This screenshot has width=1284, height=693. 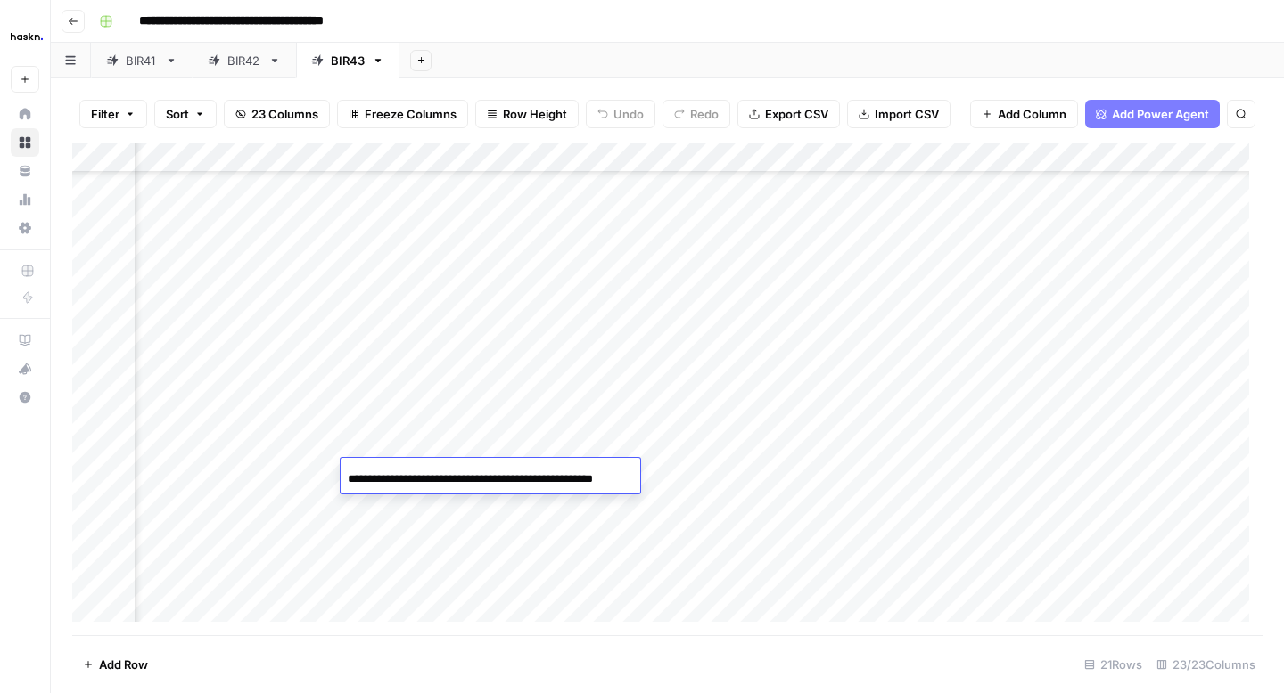 I want to click on img: Haskn Logo, so click(x=27, y=37).